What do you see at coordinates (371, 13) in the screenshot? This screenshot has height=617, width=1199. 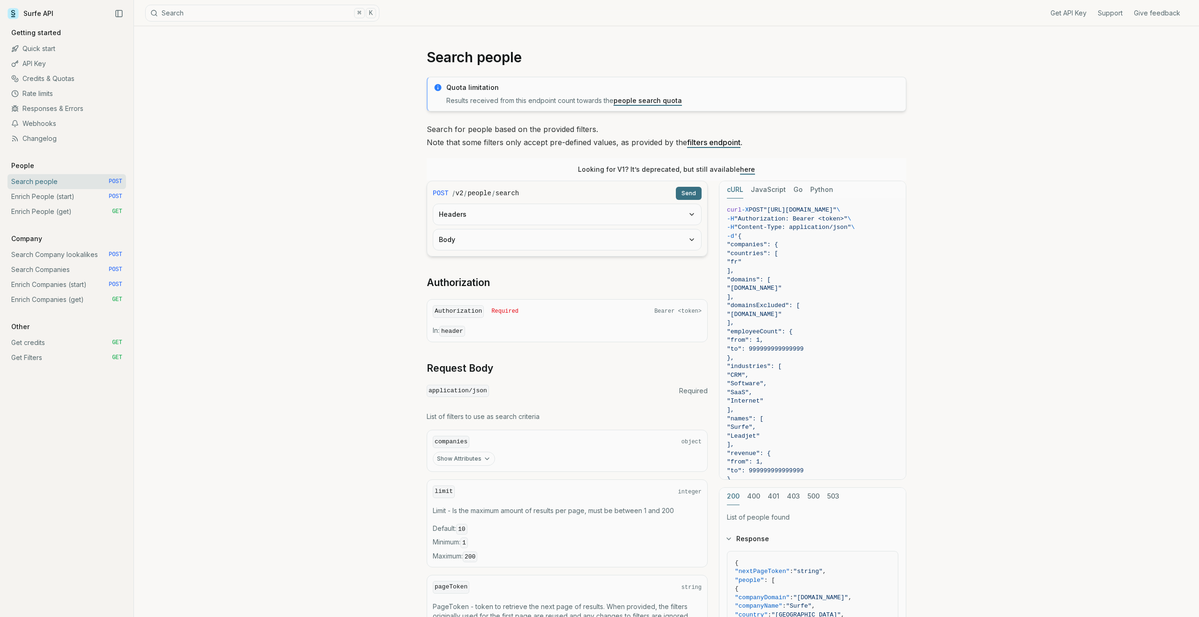 I see `kbd: K` at bounding box center [371, 13].